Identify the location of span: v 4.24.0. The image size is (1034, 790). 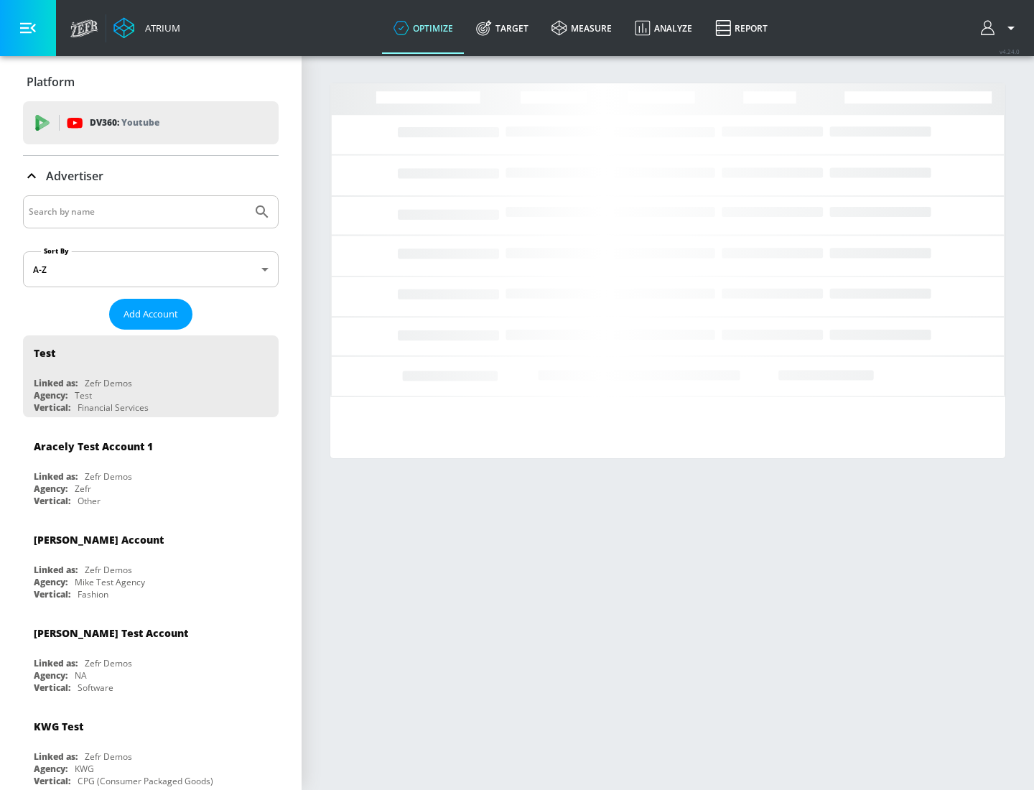
(1010, 51).